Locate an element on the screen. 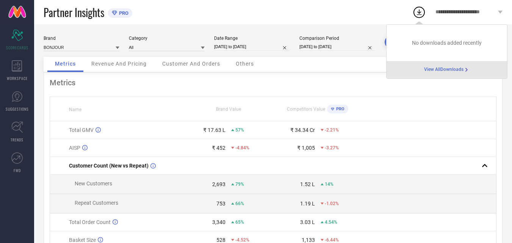 The height and width of the screenshot is (243, 512). span: -3.27% is located at coordinates (332, 148).